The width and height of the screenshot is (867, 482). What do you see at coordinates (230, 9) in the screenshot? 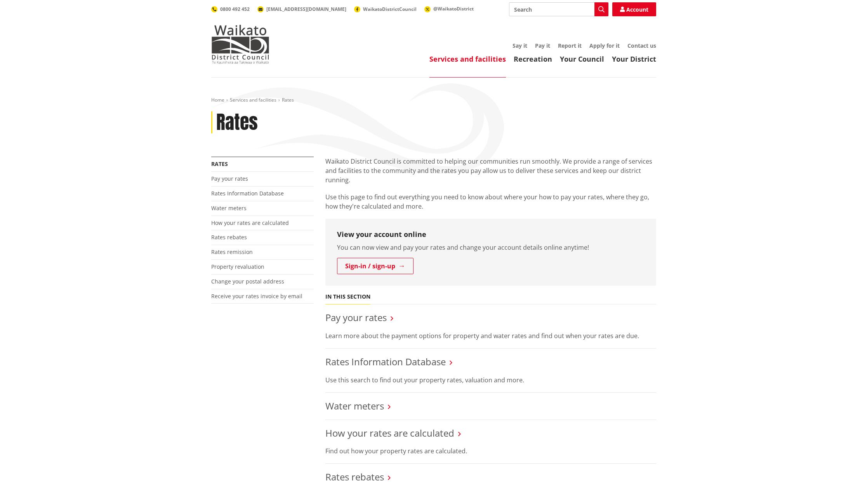
I see `a: 0800 492 452` at bounding box center [230, 9].